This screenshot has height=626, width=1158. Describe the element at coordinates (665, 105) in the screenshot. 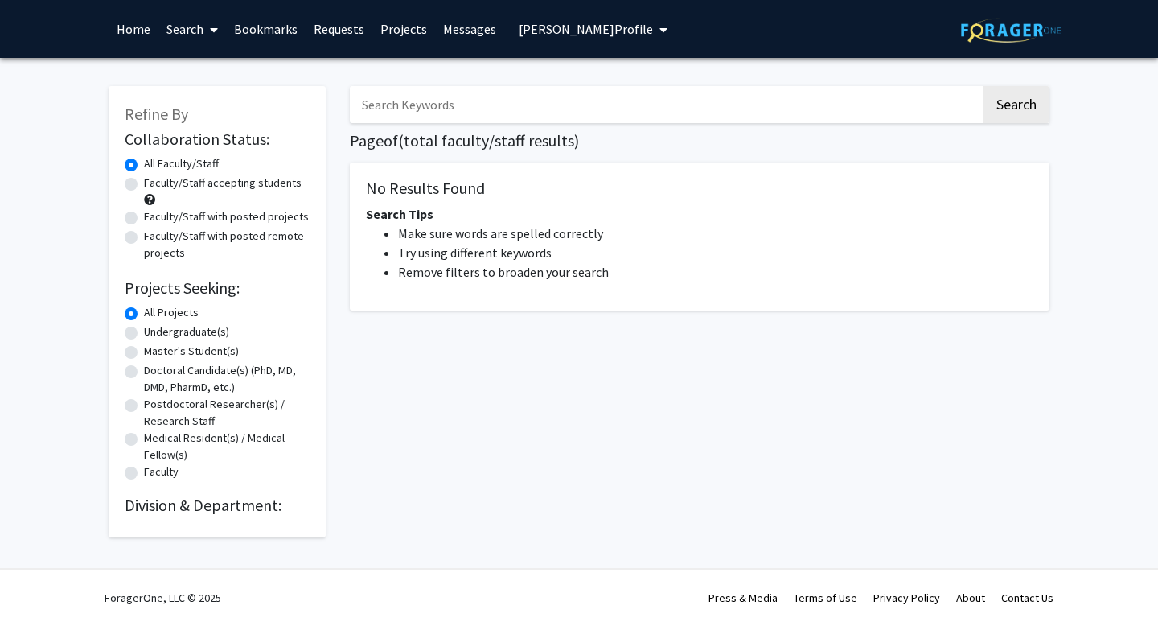

I see `input: Search Keywords` at that location.